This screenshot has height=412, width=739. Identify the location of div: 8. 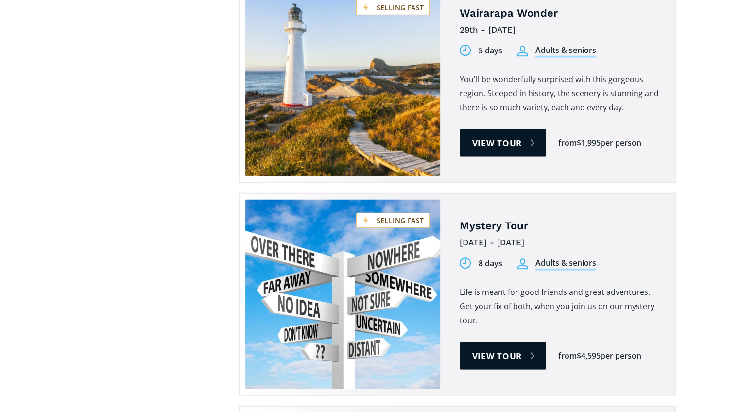
(480, 263).